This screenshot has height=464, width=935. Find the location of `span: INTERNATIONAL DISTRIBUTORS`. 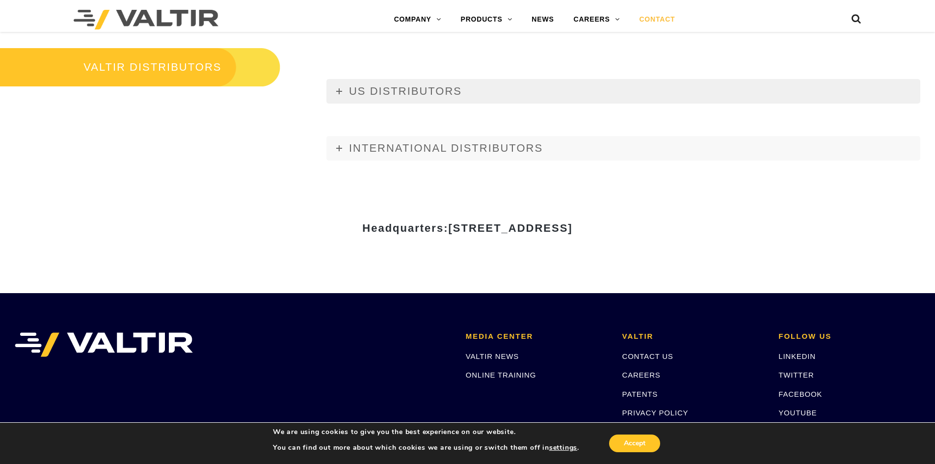

span: INTERNATIONAL DISTRIBUTORS is located at coordinates (446, 148).